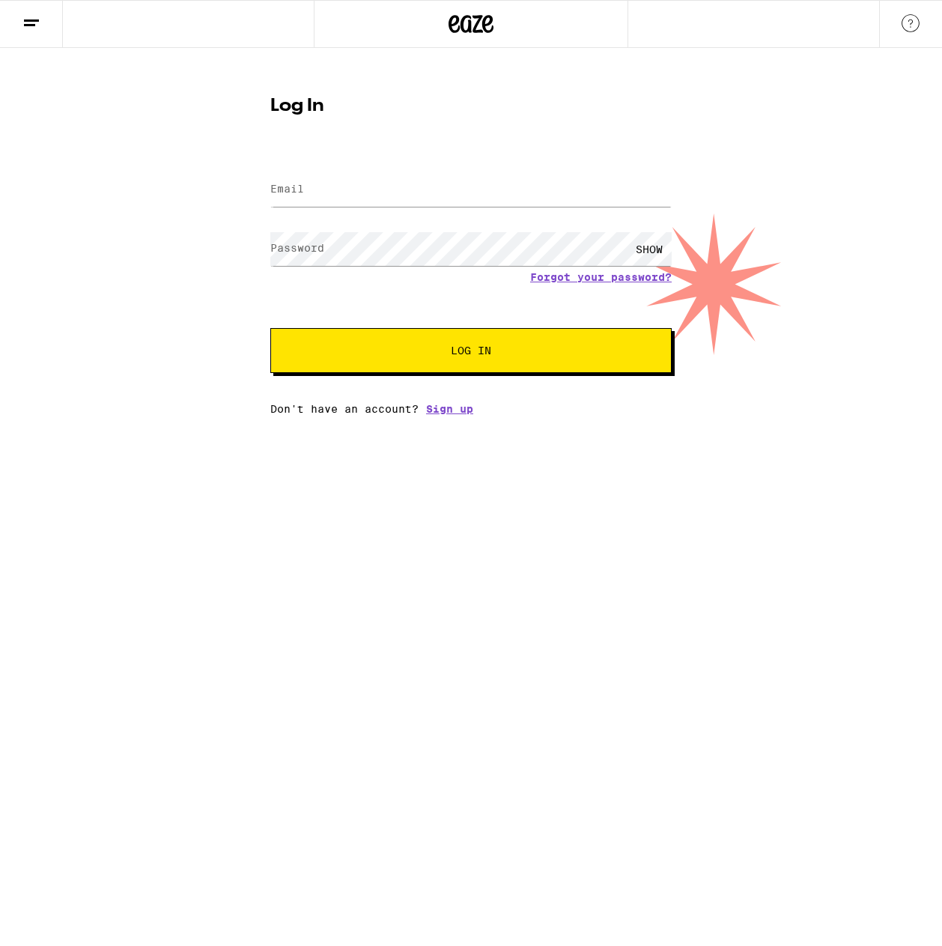 This screenshot has width=942, height=946. I want to click on label: Password, so click(297, 248).